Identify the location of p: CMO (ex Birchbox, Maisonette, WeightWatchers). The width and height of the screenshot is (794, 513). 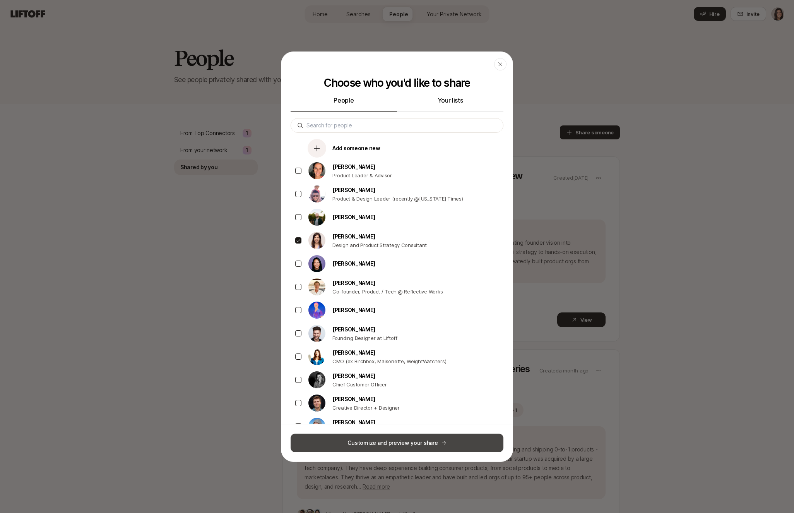
(389, 361).